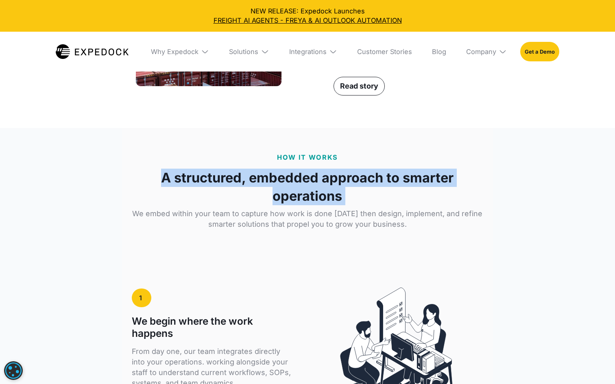  What do you see at coordinates (439, 52) in the screenshot?
I see `a: Blog` at bounding box center [439, 52].